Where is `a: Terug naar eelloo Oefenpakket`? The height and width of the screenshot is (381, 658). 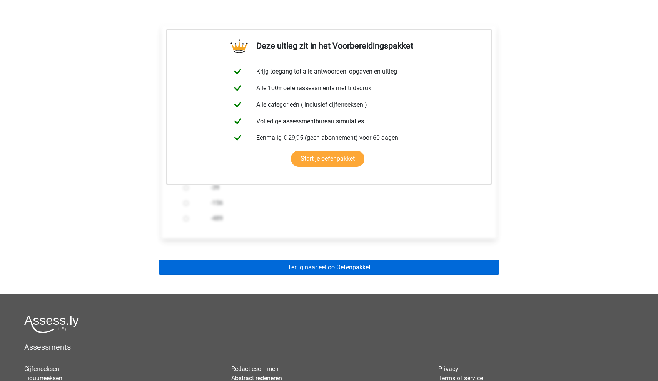
a: Terug naar eelloo Oefenpakket is located at coordinates (329, 267).